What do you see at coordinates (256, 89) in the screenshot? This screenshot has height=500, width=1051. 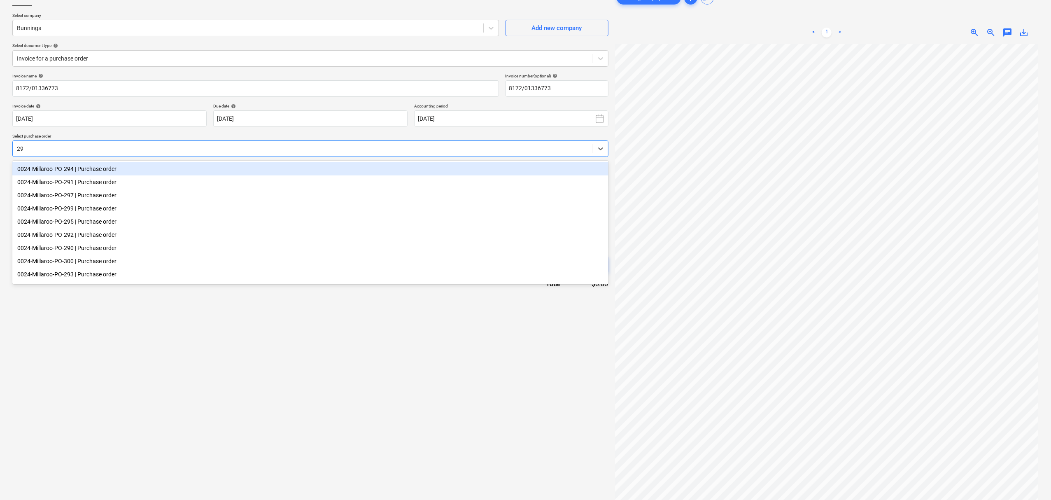 I see `input: Invoice name` at bounding box center [256, 89].